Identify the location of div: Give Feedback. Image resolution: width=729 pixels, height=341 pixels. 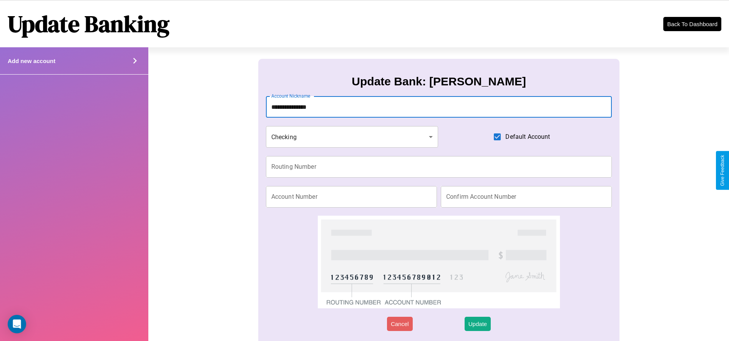
(723, 170).